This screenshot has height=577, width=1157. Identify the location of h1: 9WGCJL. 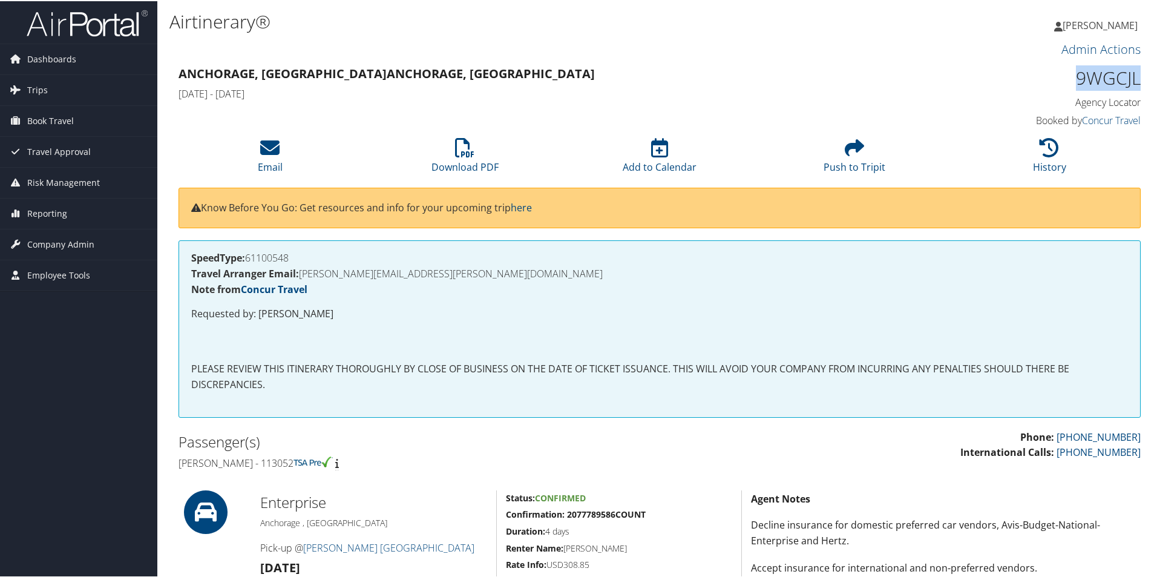
(1027, 77).